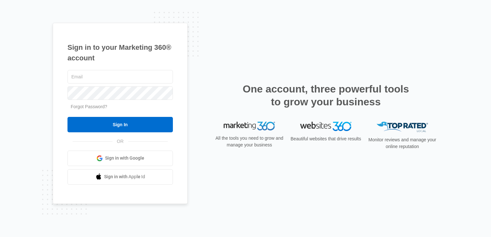 The image size is (491, 237). Describe the element at coordinates (120, 77) in the screenshot. I see `input: Email` at that location.